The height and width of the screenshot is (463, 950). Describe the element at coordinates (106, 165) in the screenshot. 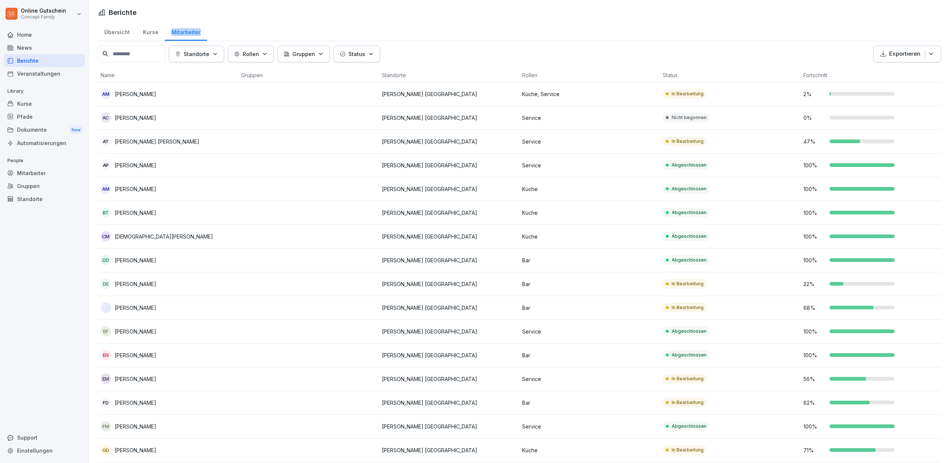

I see `div: AP` at that location.